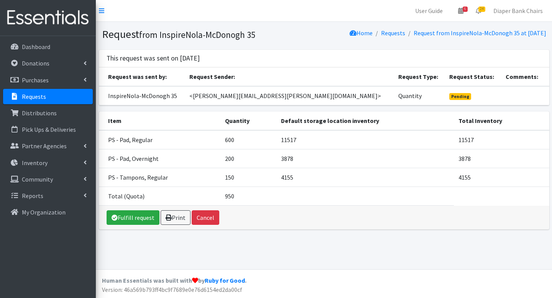 This screenshot has height=298, width=552. I want to click on td: PS - Pad, Overnight, so click(160, 158).